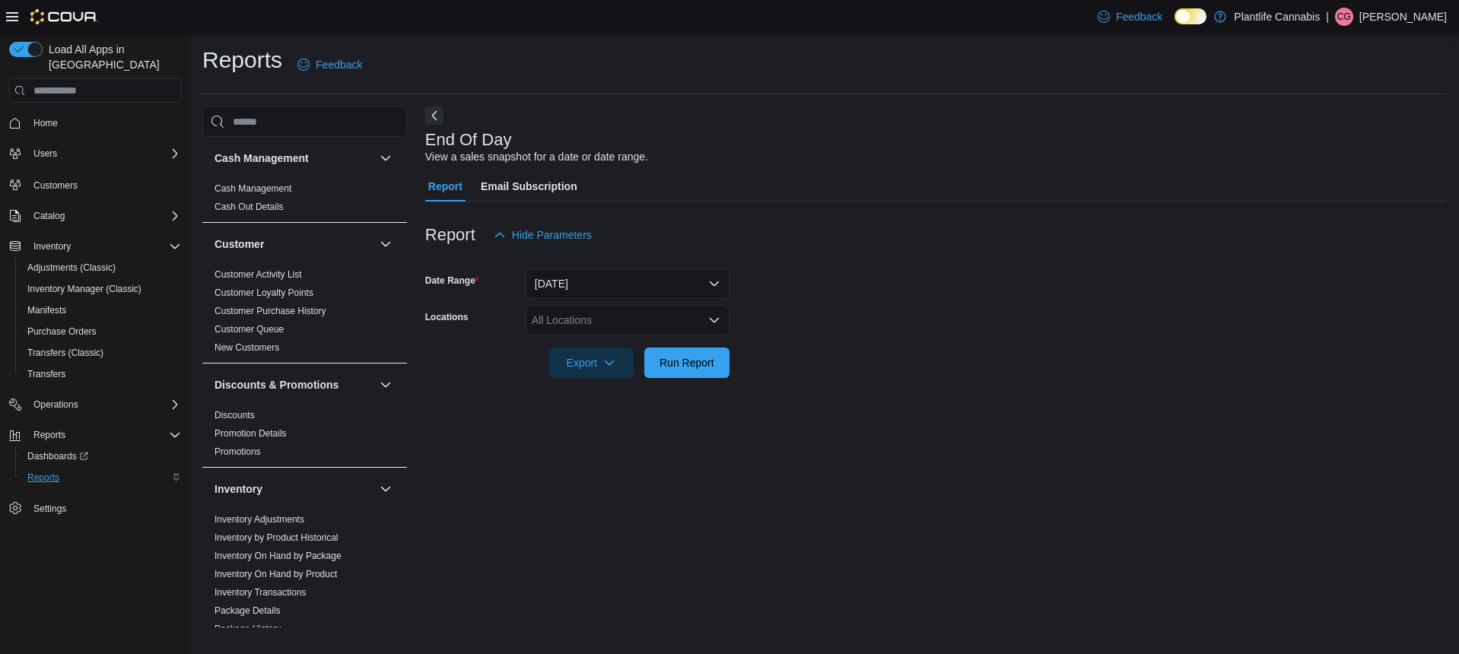 This screenshot has height=654, width=1459. I want to click on a: Inventory On Hand by Package, so click(278, 556).